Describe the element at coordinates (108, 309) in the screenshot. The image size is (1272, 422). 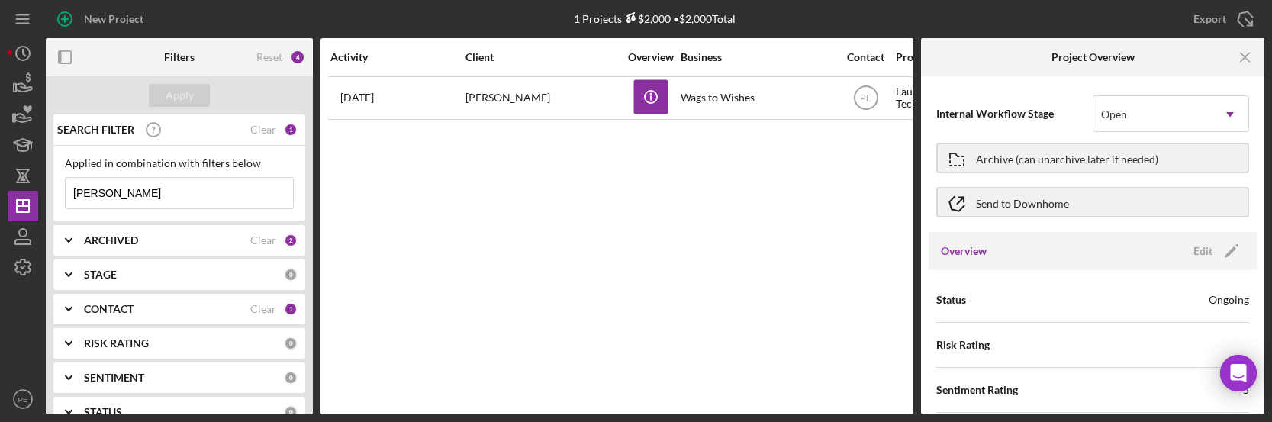
I see `b: CONTACT` at that location.